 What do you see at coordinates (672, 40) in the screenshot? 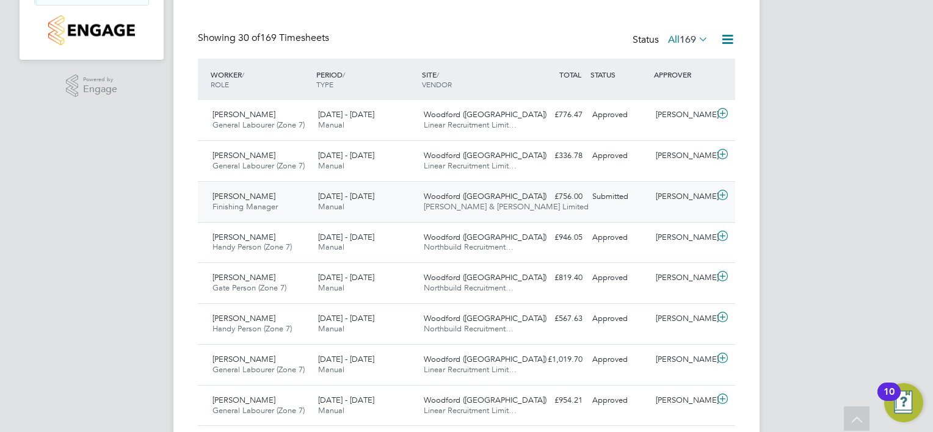
I see `div: Status` at bounding box center [672, 40].